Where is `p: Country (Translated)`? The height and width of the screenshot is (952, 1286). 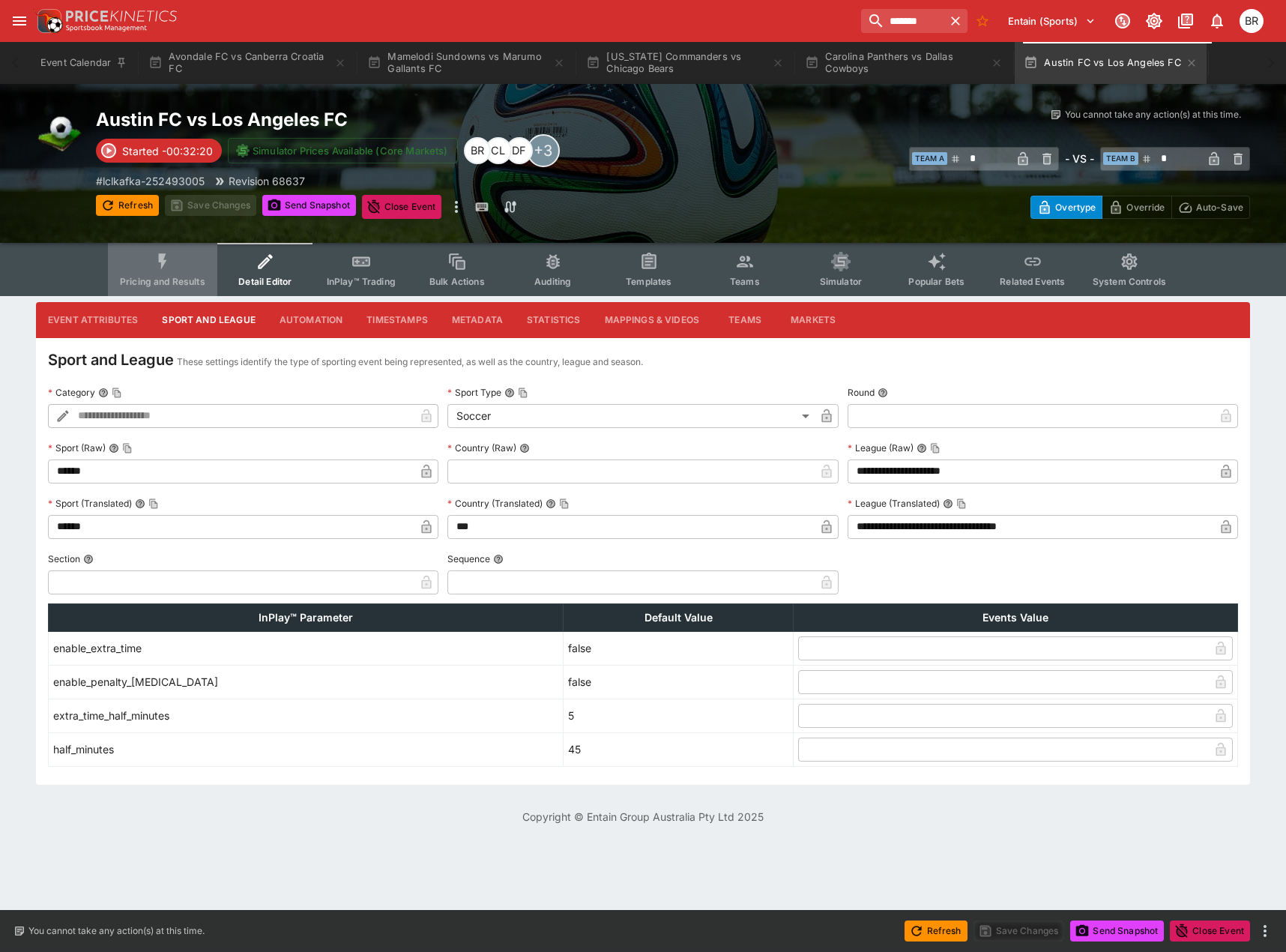
p: Country (Translated) is located at coordinates (494, 502).